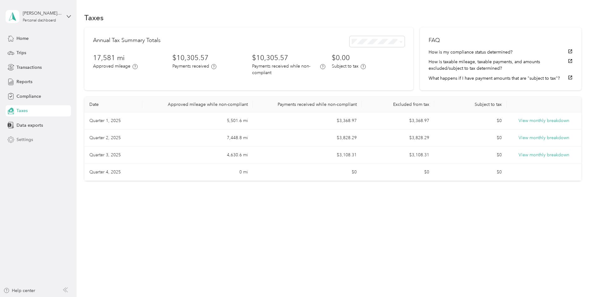  I want to click on div: Personal dashboard, so click(39, 21).